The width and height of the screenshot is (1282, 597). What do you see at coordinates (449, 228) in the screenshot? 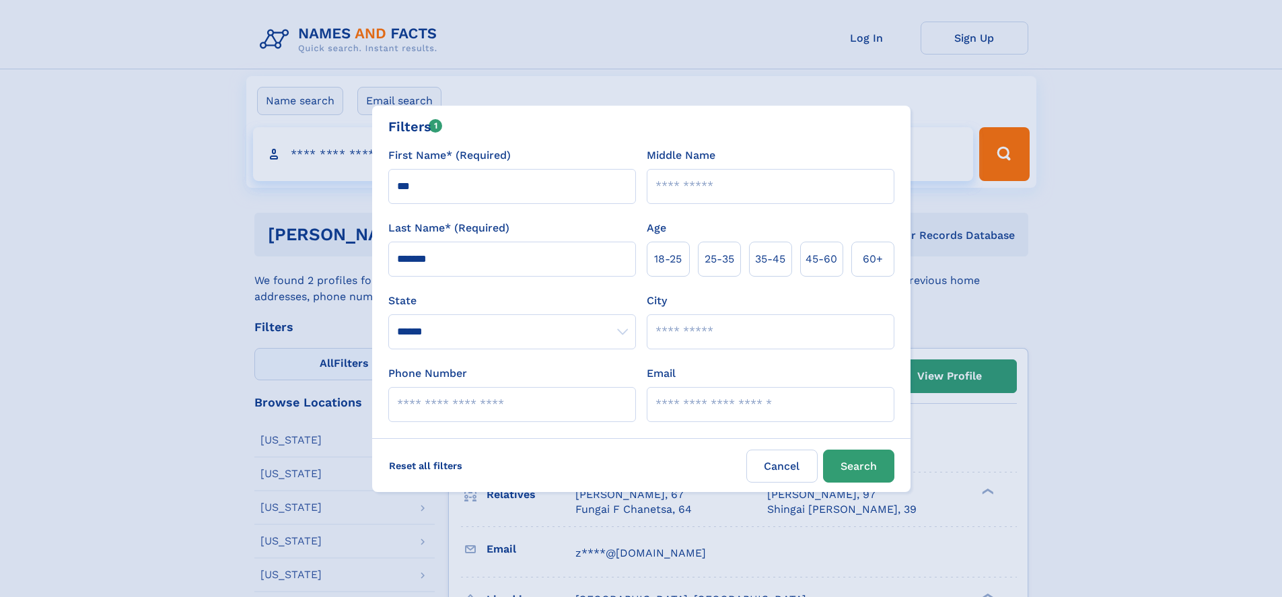
I see `label: Last Name* (Required)` at bounding box center [449, 228].